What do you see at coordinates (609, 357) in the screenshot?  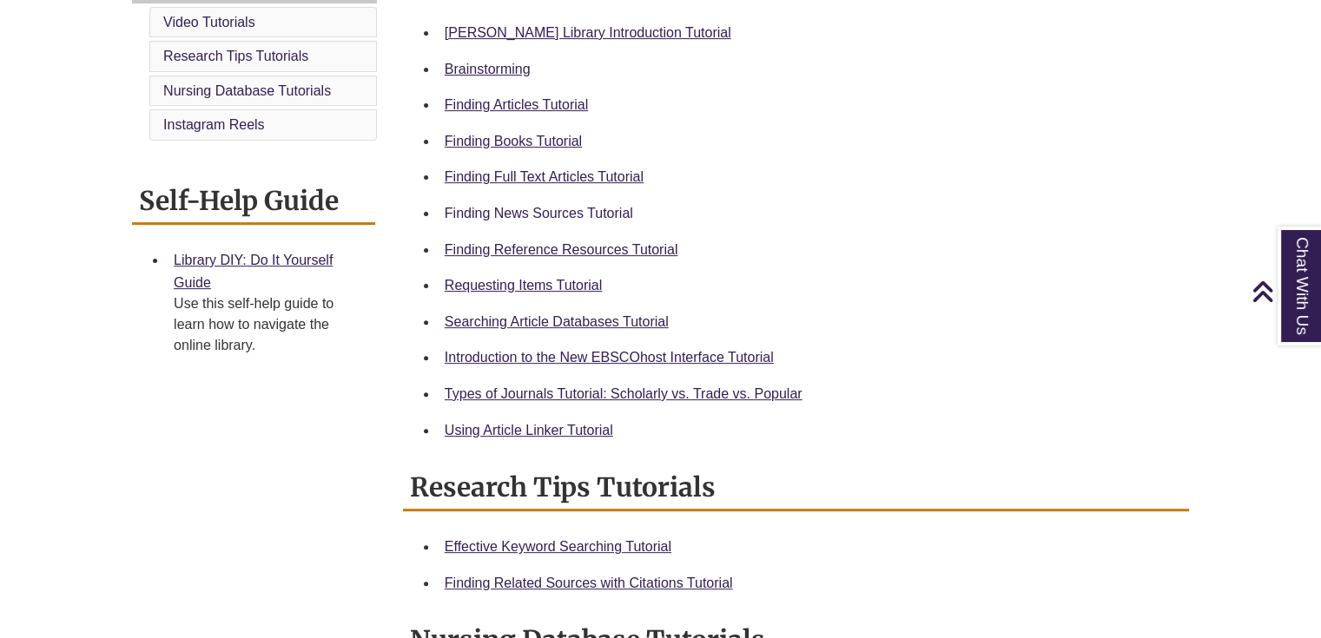 I see `a: Introduction to the New EBSCOhost Interface Tutorial` at bounding box center [609, 357].